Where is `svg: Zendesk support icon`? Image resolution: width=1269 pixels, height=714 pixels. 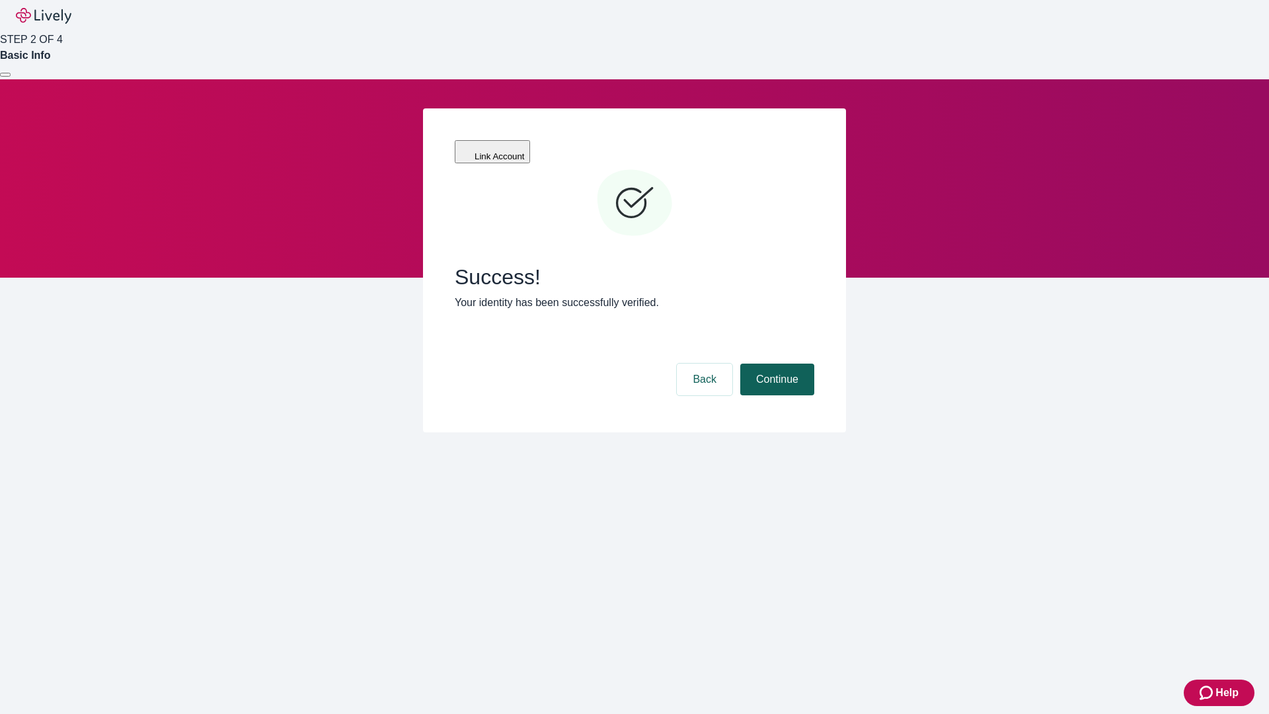
svg: Zendesk support icon is located at coordinates (1208, 693).